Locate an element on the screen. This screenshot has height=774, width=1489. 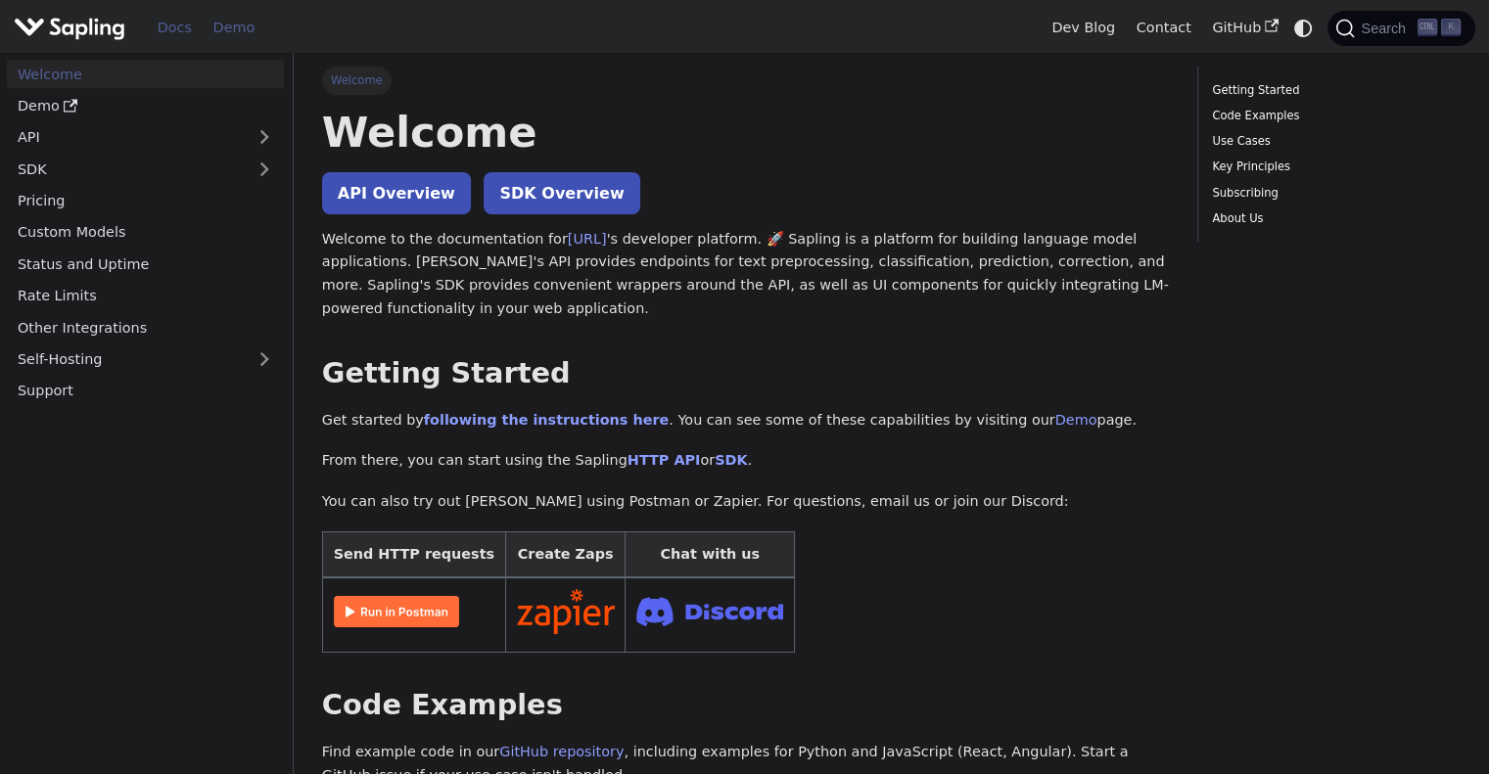
kbd: K is located at coordinates (1450, 27).